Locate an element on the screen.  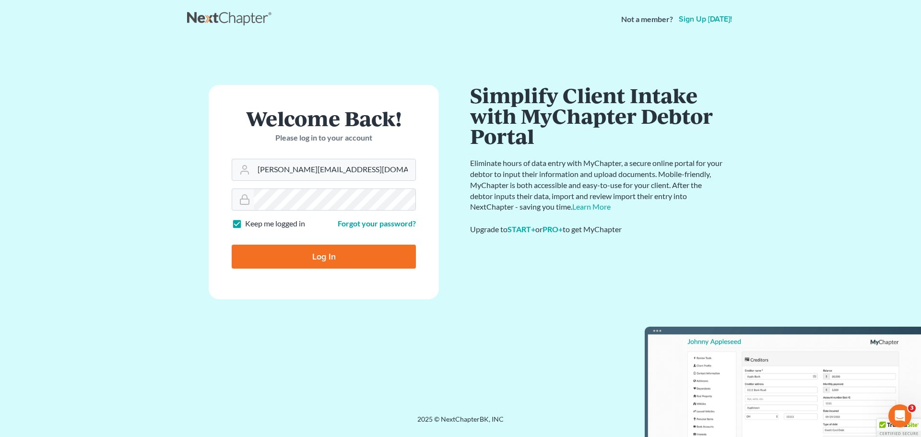
a: START+ is located at coordinates (522, 229).